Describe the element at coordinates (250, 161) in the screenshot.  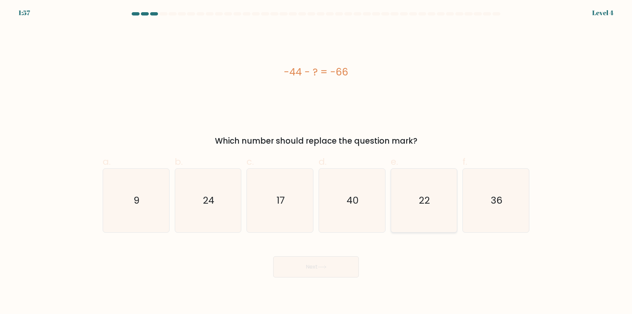
I see `span: c.` at that location.